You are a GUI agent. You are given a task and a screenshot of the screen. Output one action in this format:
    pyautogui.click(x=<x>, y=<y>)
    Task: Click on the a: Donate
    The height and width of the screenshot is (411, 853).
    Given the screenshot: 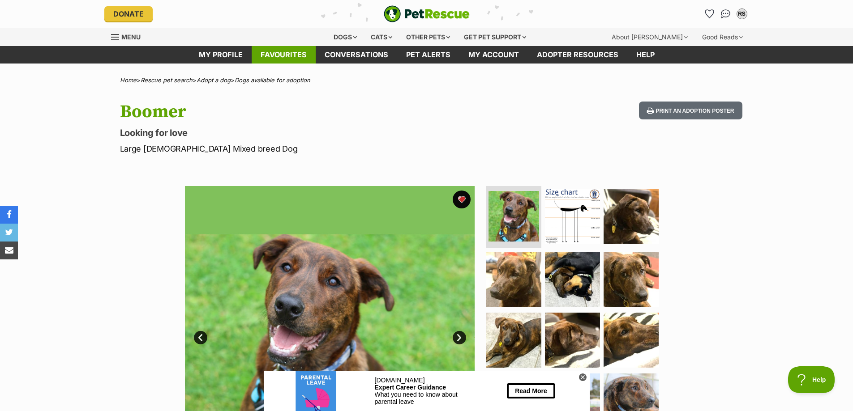 What is the action you would take?
    pyautogui.click(x=128, y=14)
    